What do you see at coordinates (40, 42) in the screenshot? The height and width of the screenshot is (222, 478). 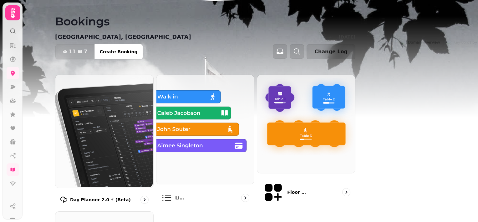 I see `div: Domain Overview` at bounding box center [40, 42].